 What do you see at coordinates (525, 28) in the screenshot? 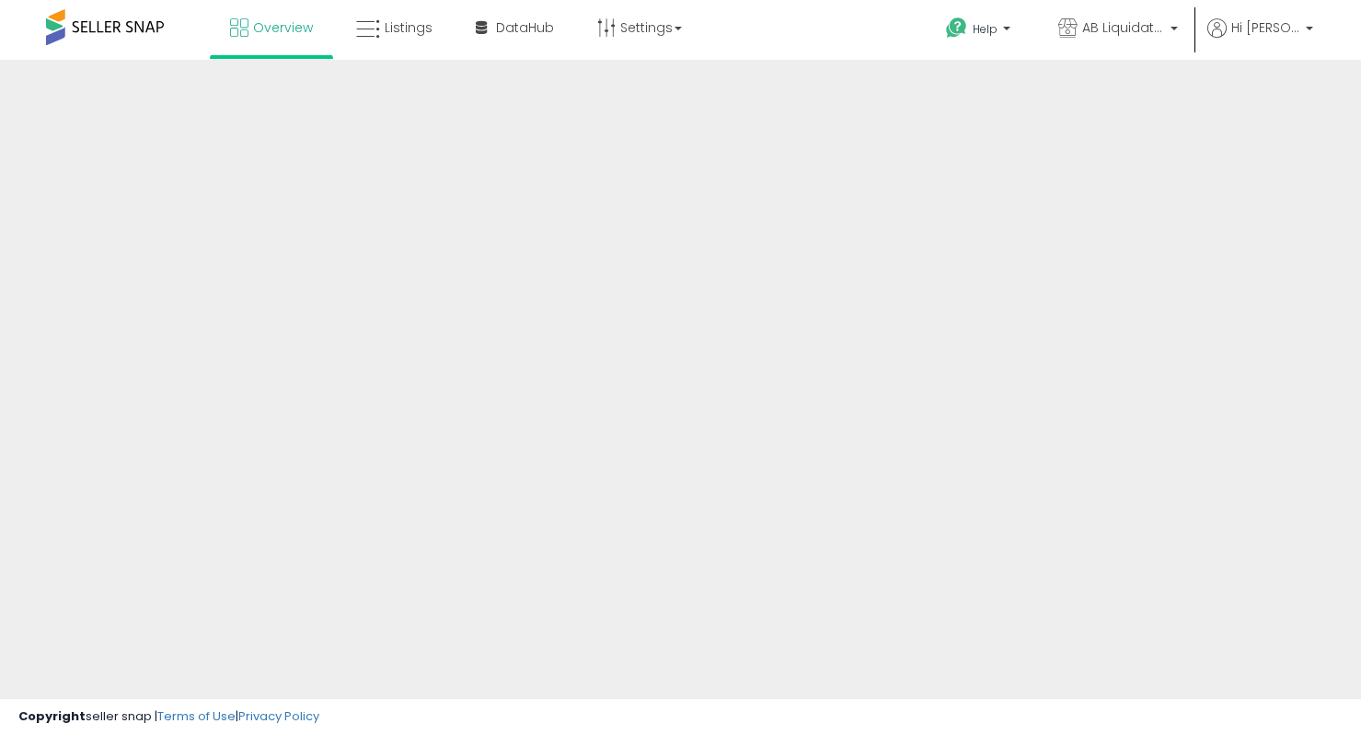
I see `span: DataHub` at bounding box center [525, 28].